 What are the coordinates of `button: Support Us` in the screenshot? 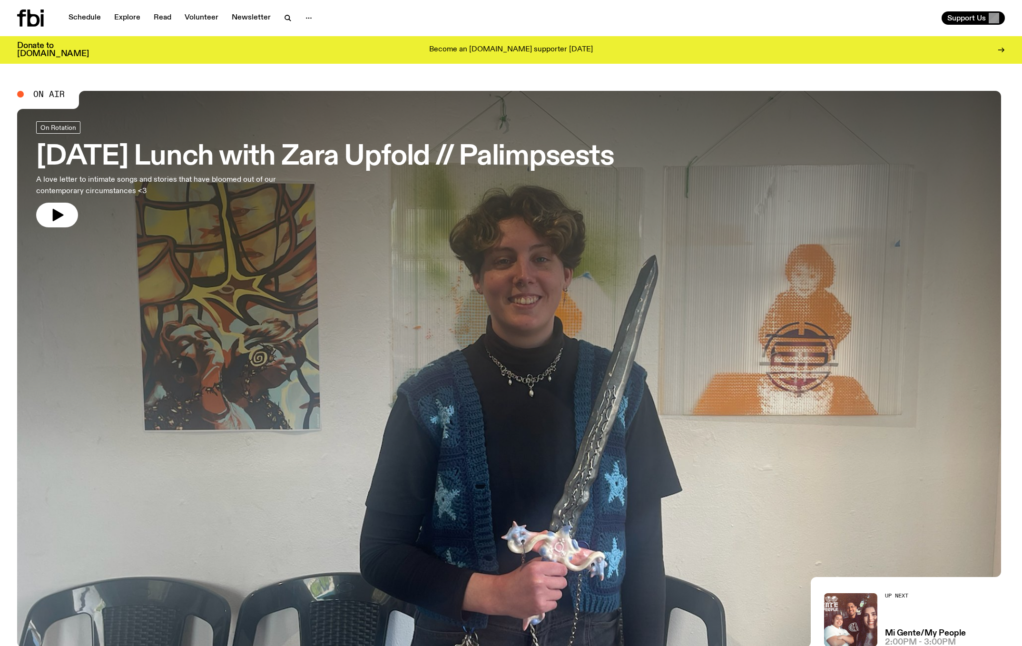 It's located at (973, 18).